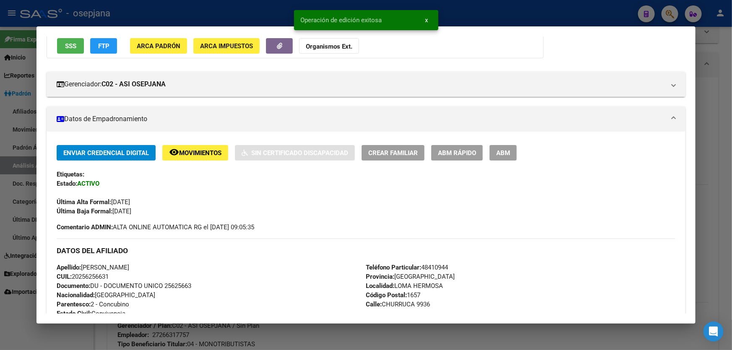 This screenshot has width=732, height=350. I want to click on button: SSS, so click(70, 46).